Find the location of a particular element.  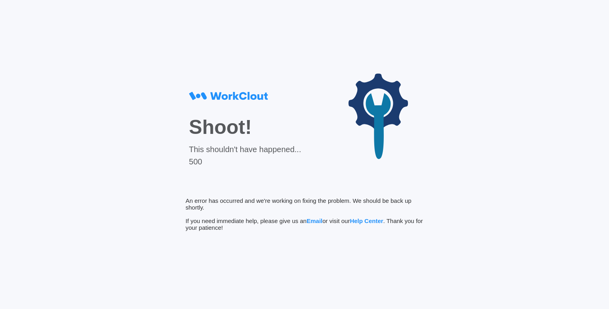

span: Email is located at coordinates (315, 221).